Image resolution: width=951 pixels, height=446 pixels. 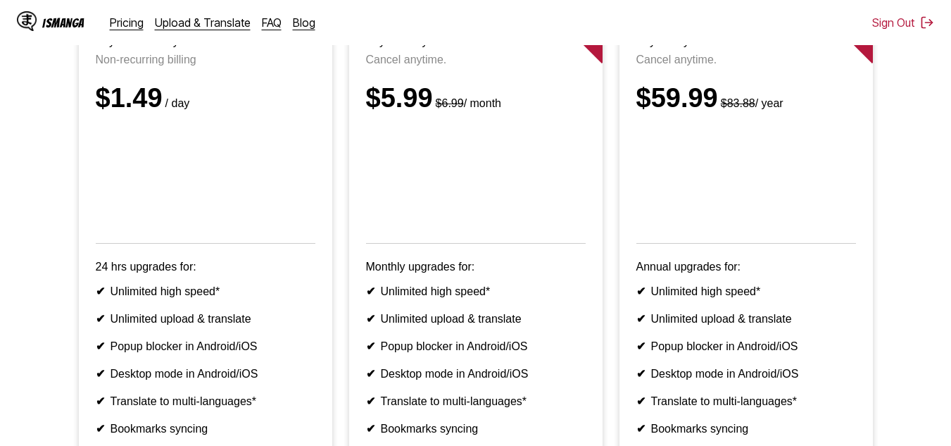 I want to click on s: $6.99, so click(x=450, y=103).